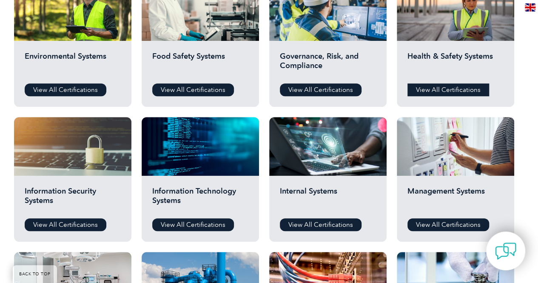 Image resolution: width=538 pixels, height=283 pixels. Describe the element at coordinates (35, 274) in the screenshot. I see `a: BACK TO TOP` at that location.